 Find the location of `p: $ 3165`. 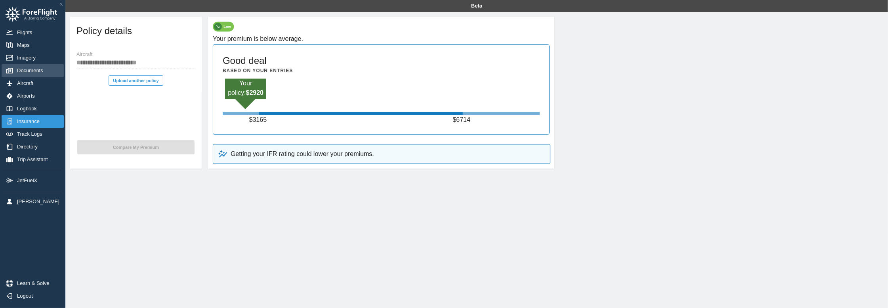

p: $ 3165 is located at coordinates (259, 120).